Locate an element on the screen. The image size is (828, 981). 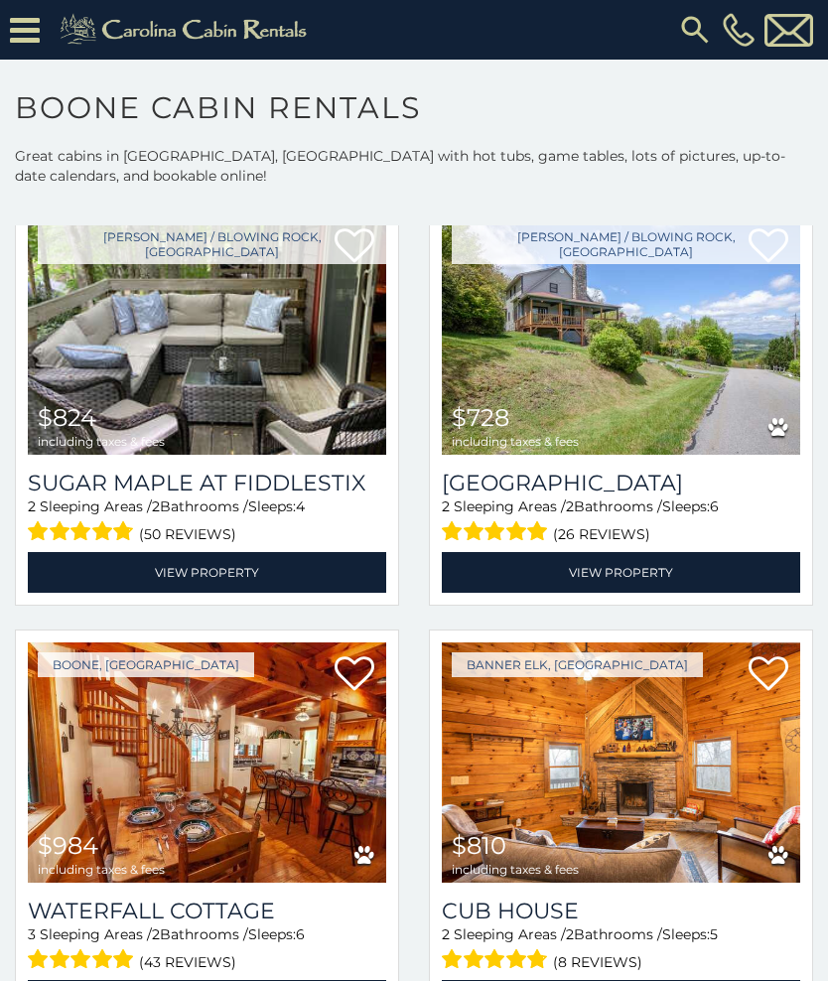
a: Cub House is located at coordinates (621, 911).